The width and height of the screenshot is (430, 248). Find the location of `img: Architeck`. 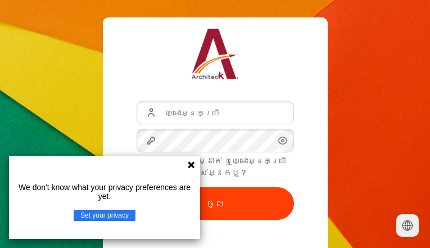

img: Architeck is located at coordinates (215, 54).